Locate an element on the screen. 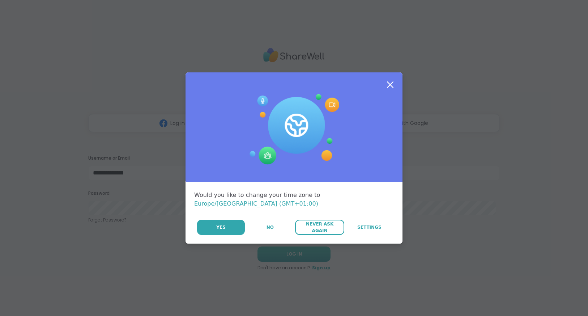 The width and height of the screenshot is (588, 316). span: Settings is located at coordinates (370, 227).